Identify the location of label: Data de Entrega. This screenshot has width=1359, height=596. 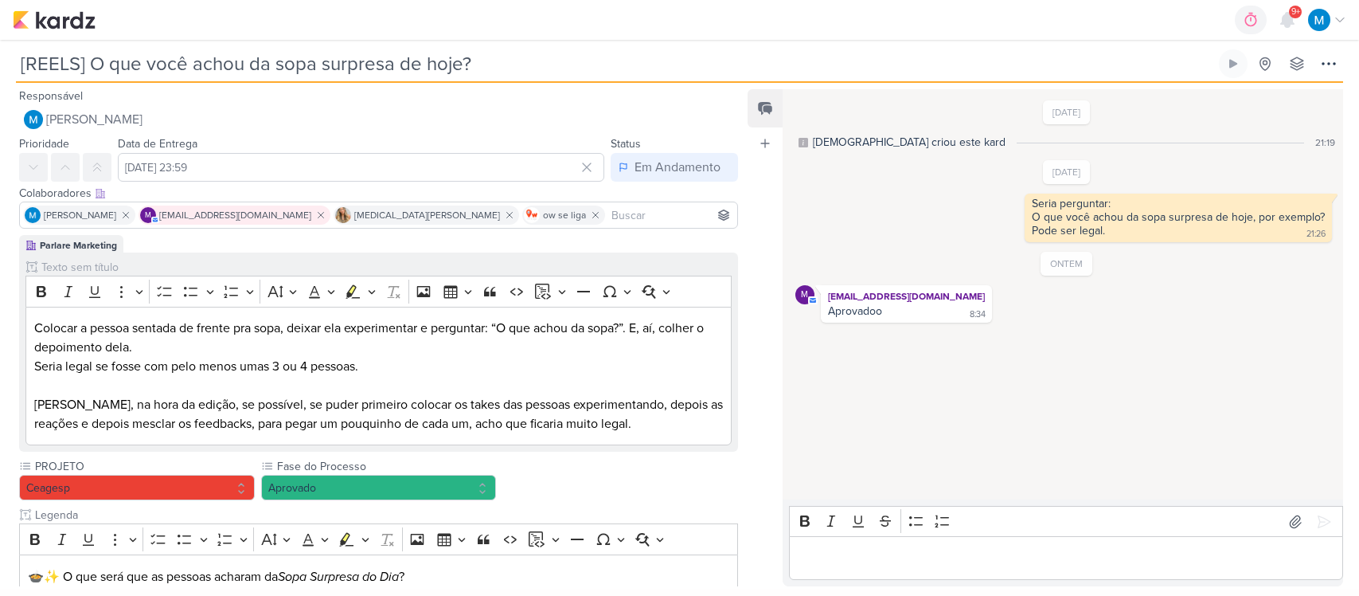
(158, 143).